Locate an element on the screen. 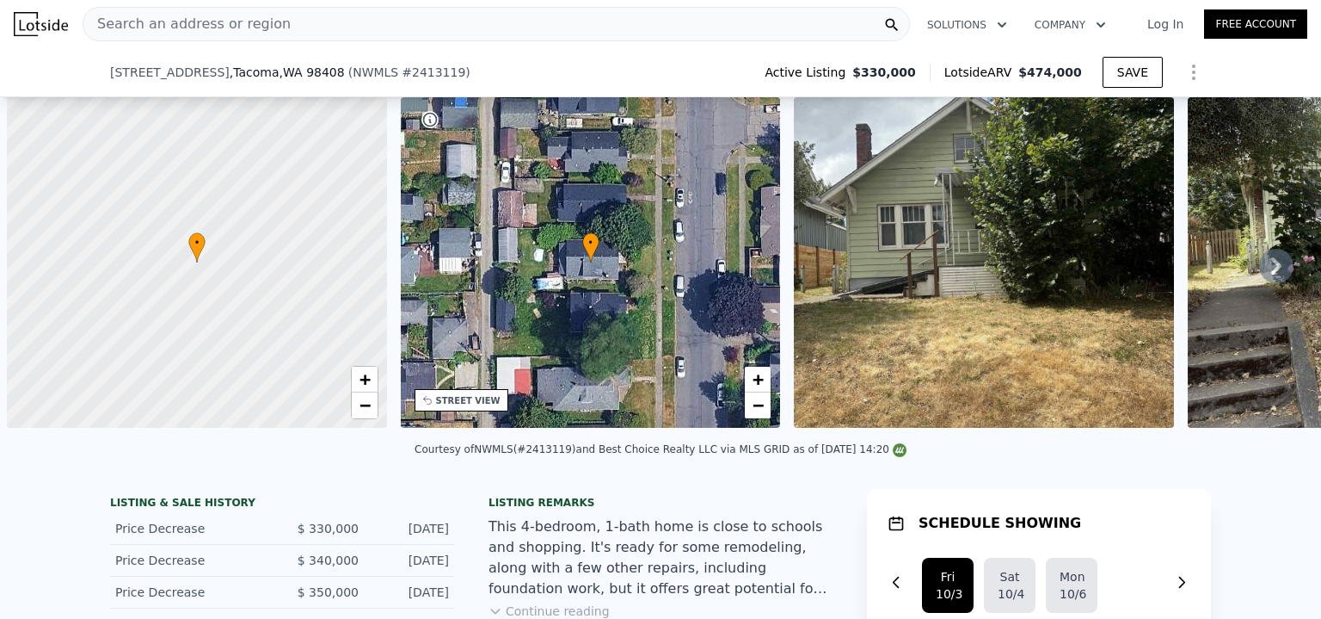 The height and width of the screenshot is (619, 1321). span: $ 340,000 is located at coordinates (328, 560).